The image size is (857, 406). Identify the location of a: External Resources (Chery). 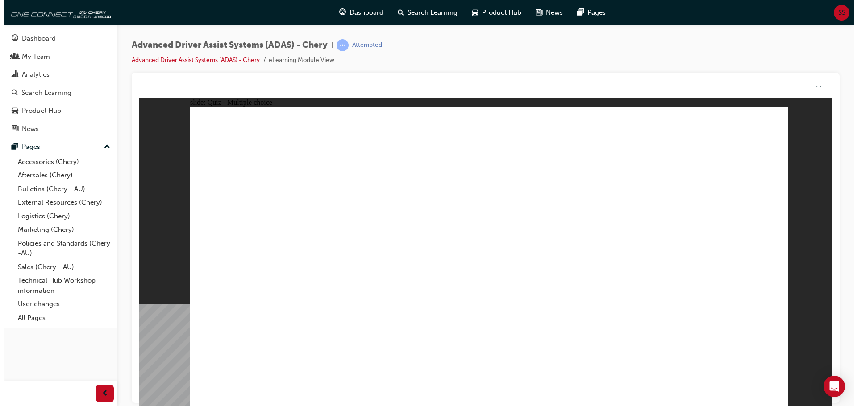
(60, 203).